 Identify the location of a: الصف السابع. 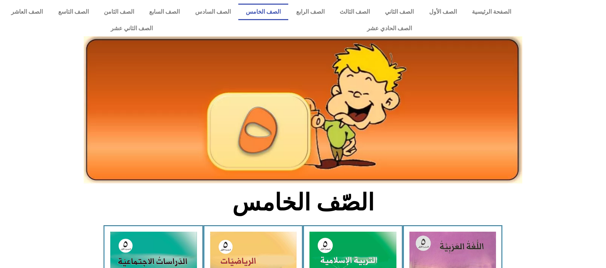
(164, 12).